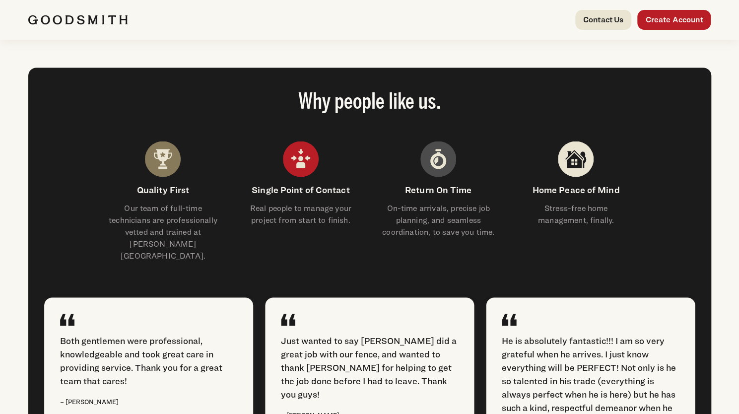 The image size is (739, 414). Describe the element at coordinates (300, 189) in the screenshot. I see `h4: Single Point of Contact` at that location.